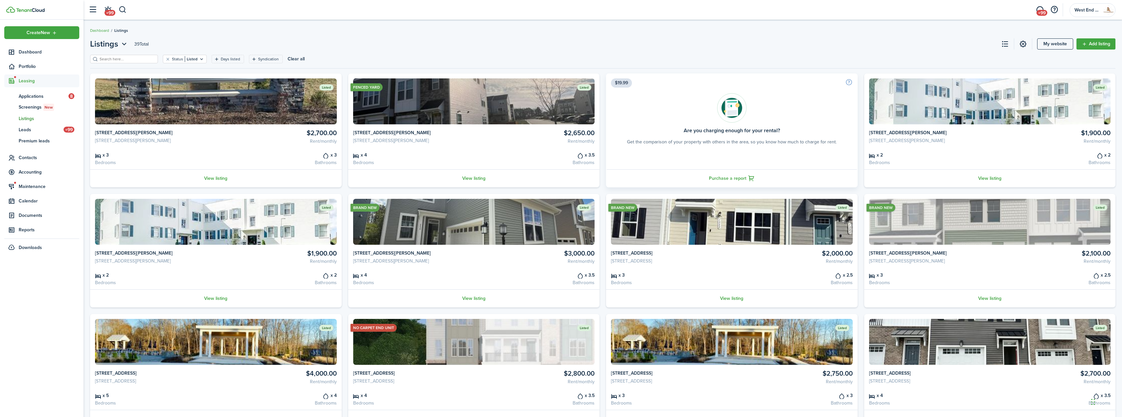 The width and height of the screenshot is (1122, 417). What do you see at coordinates (622, 83) in the screenshot?
I see `span: $19.99` at bounding box center [622, 83].